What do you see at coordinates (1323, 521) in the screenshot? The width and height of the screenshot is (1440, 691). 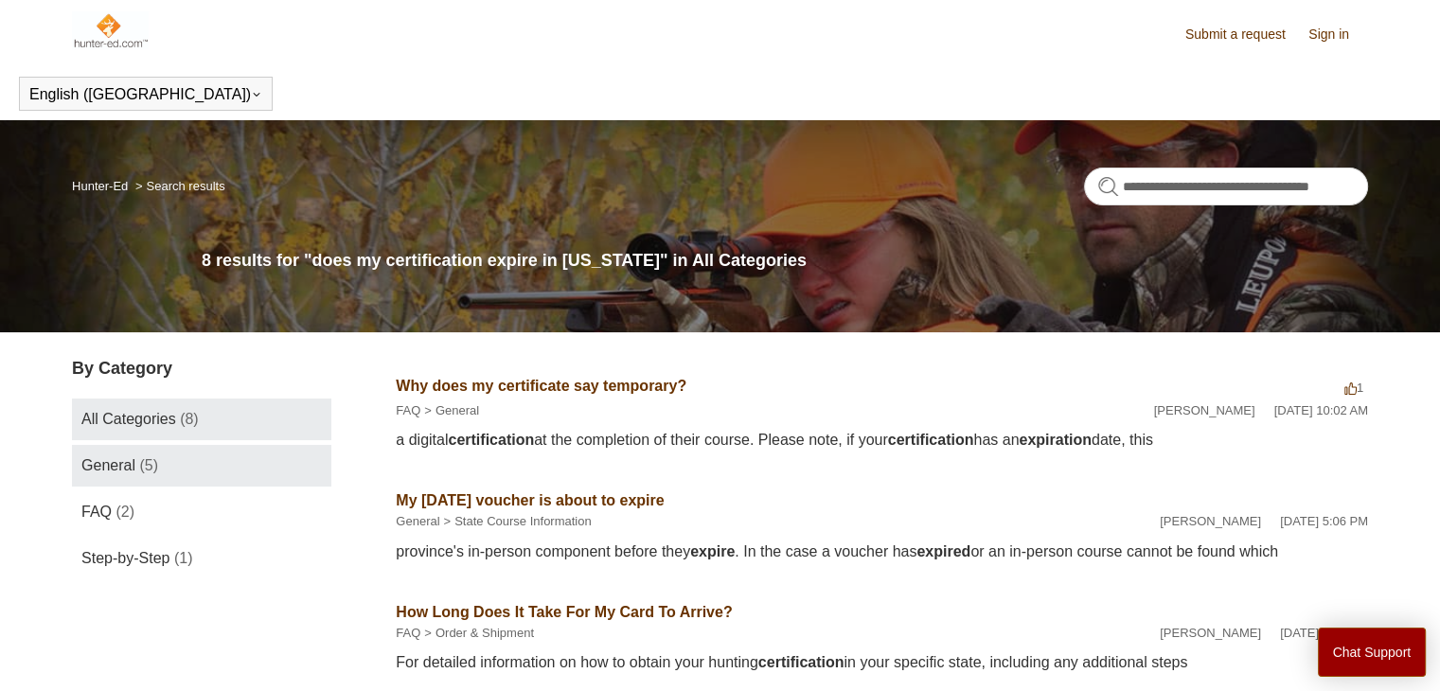 I see `time: 02/12/2024, 17:06` at bounding box center [1323, 521].